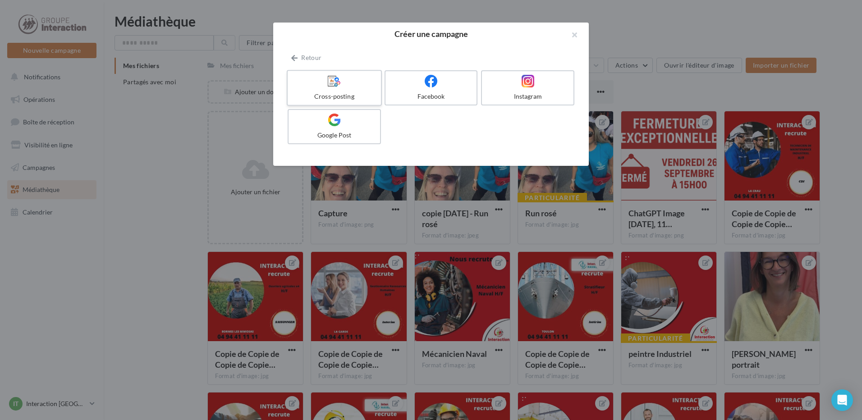 Image resolution: width=862 pixels, height=420 pixels. What do you see at coordinates (334, 135) in the screenshot?
I see `div: Google Post` at bounding box center [334, 135].